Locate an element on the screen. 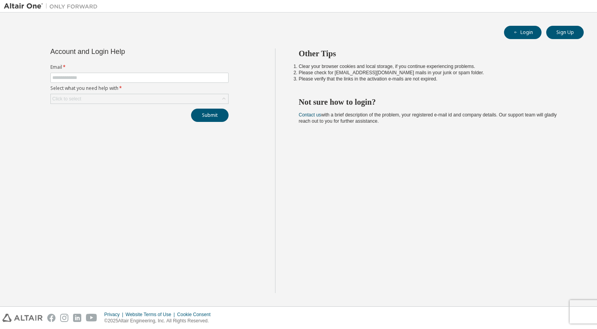 The image size is (597, 329). button: Login is located at coordinates (523, 32).